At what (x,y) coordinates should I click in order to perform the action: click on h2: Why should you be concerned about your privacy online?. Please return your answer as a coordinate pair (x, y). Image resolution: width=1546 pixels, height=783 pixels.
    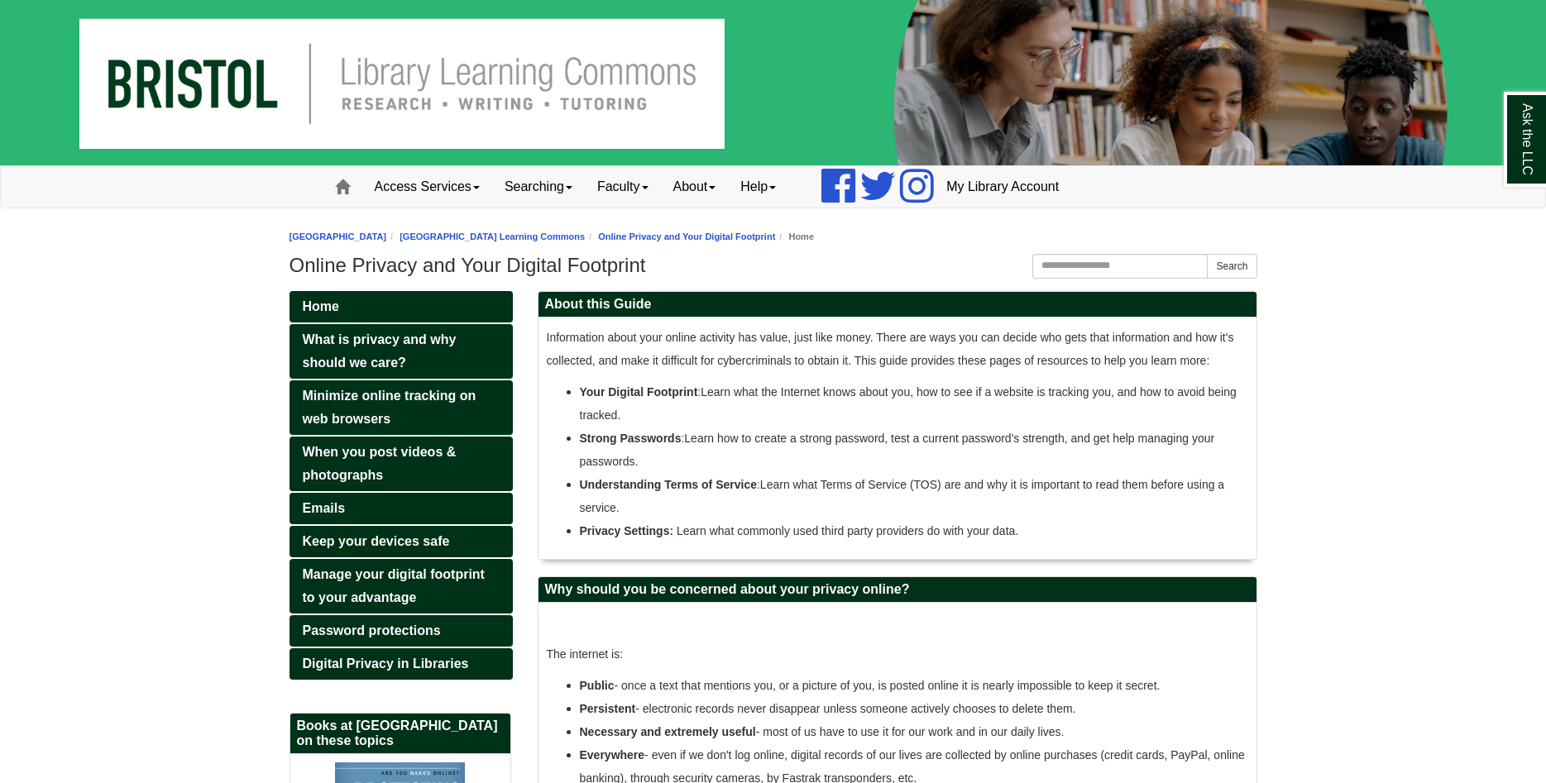
    Looking at the image, I should click on (897, 590).